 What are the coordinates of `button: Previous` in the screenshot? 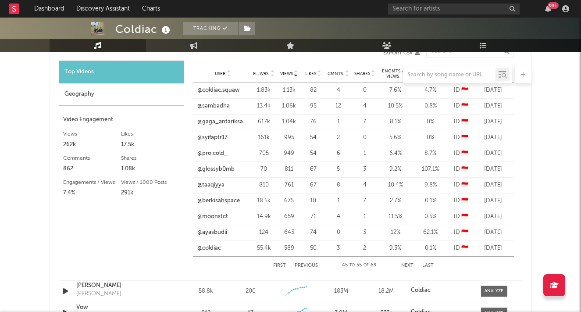 It's located at (306, 265).